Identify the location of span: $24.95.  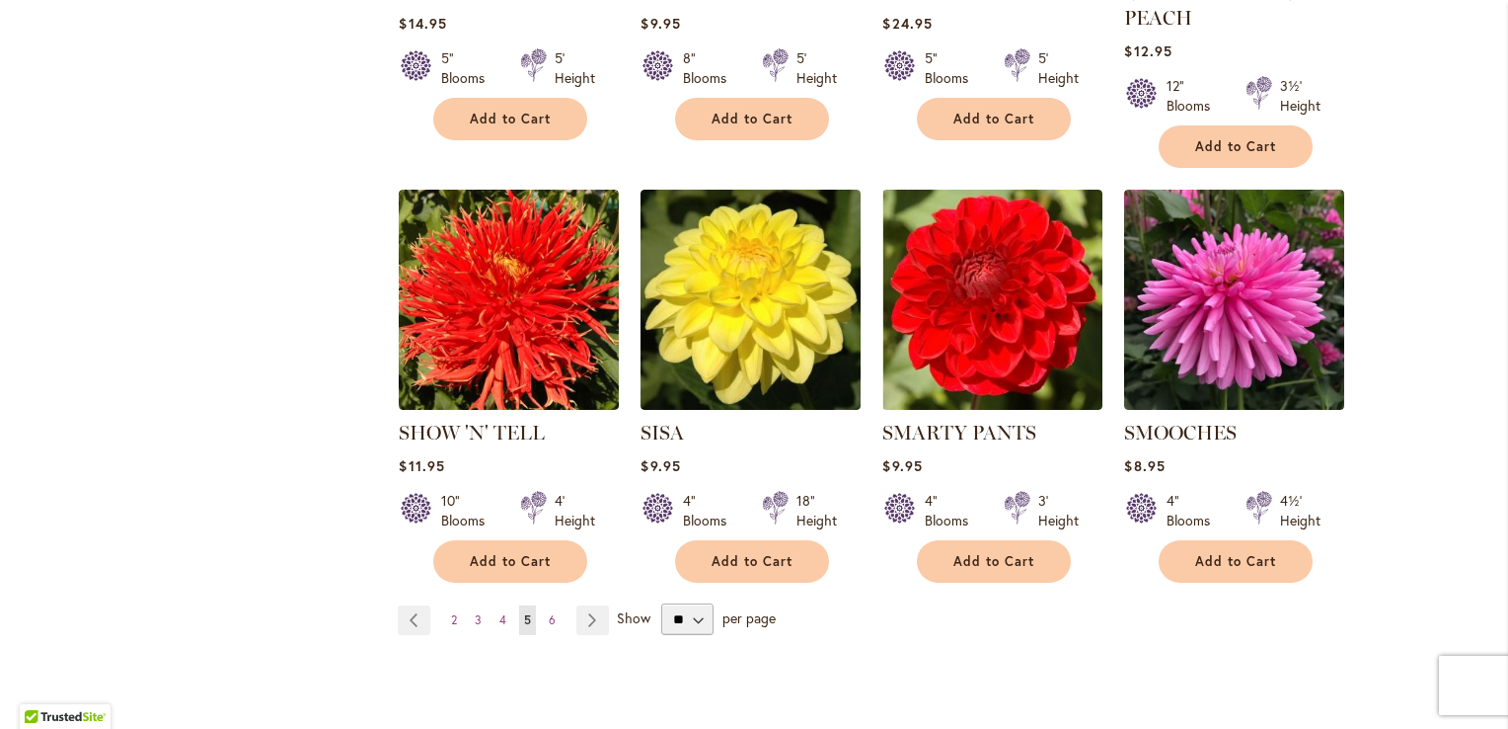
(907, 23).